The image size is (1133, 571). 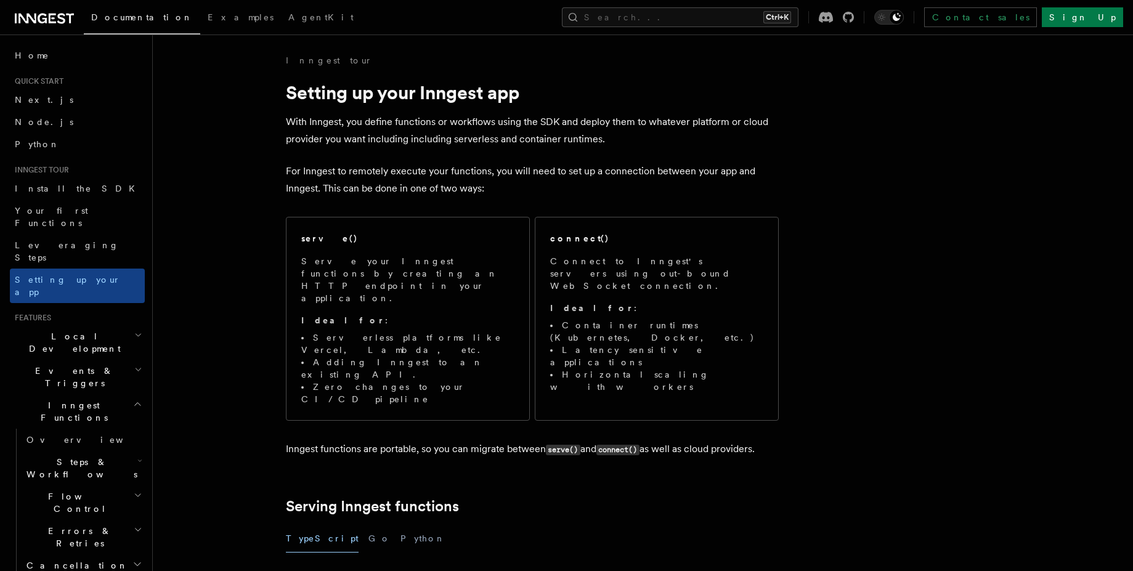 What do you see at coordinates (423, 538) in the screenshot?
I see `button: Python` at bounding box center [423, 538].